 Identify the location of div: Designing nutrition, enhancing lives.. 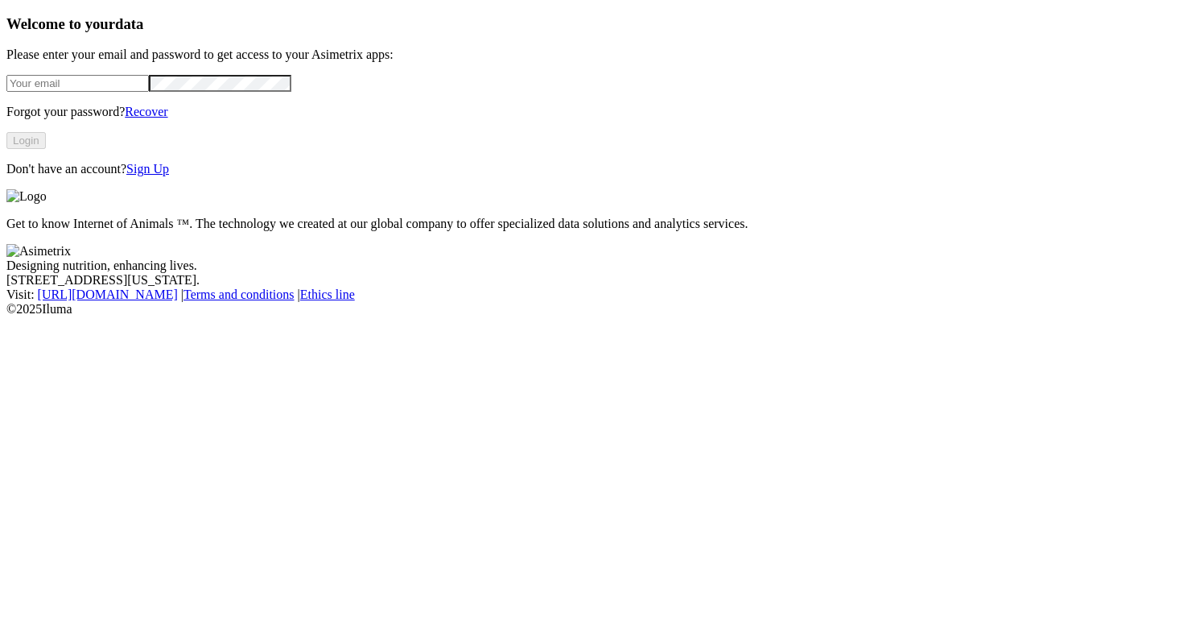
(592, 266).